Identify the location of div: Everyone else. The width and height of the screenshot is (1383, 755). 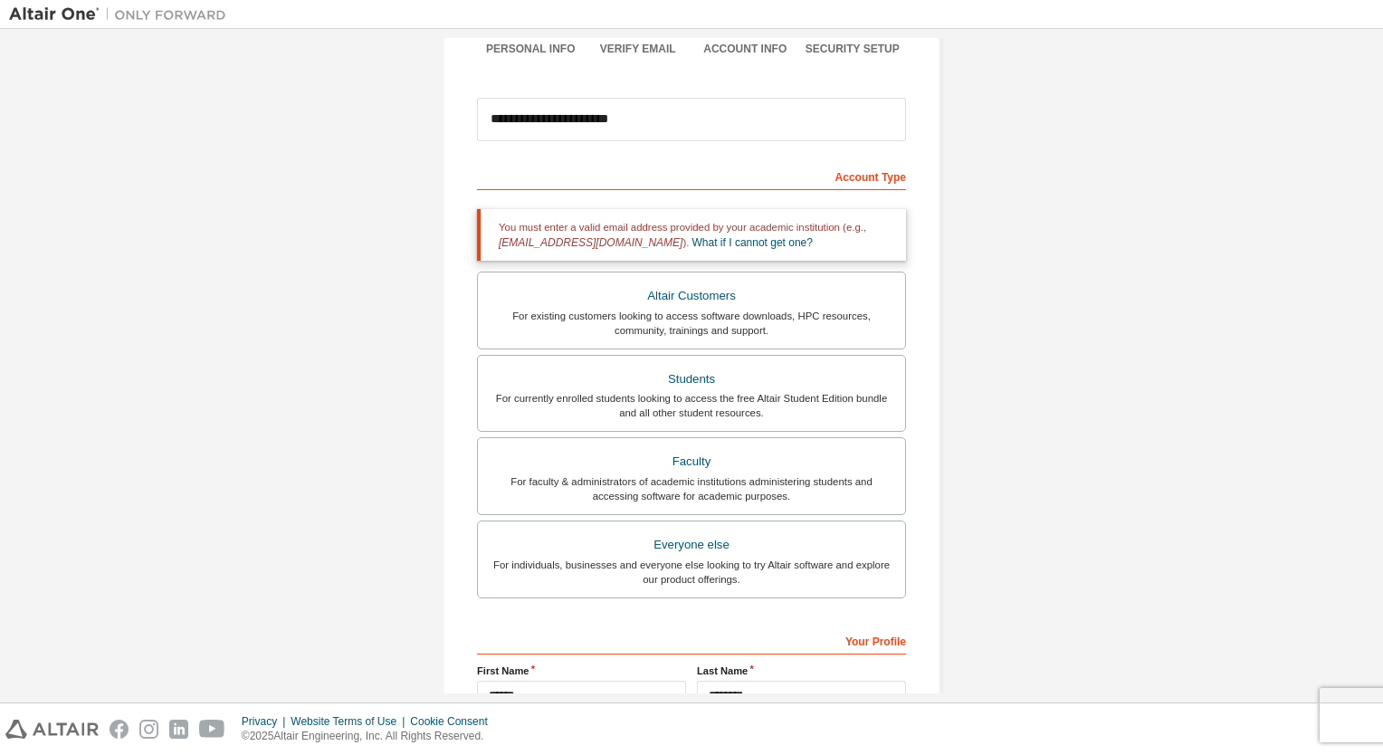
(692, 545).